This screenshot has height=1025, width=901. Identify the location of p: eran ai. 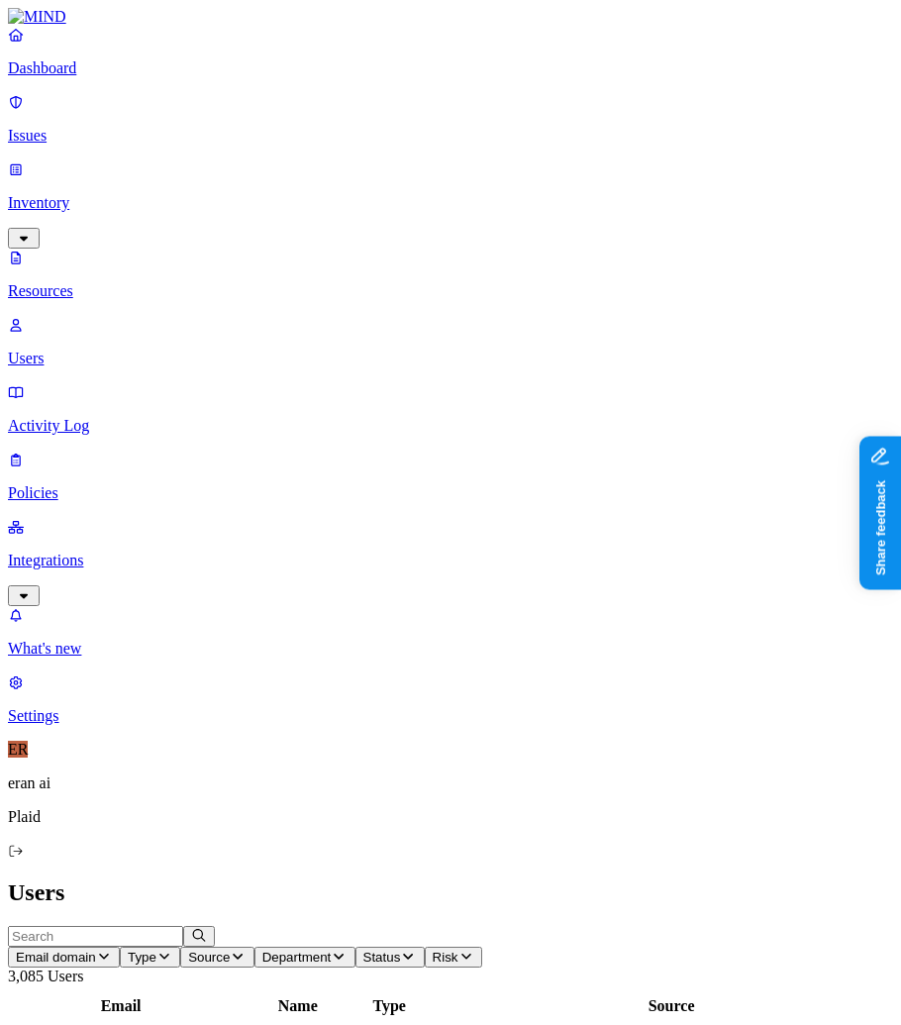
(451, 783).